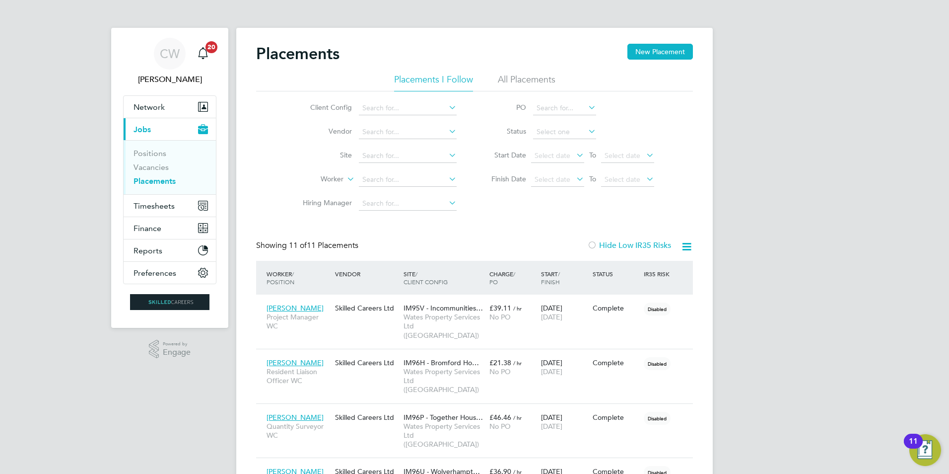 This screenshot has width=949, height=474. I want to click on div: Jobs, so click(170, 167).